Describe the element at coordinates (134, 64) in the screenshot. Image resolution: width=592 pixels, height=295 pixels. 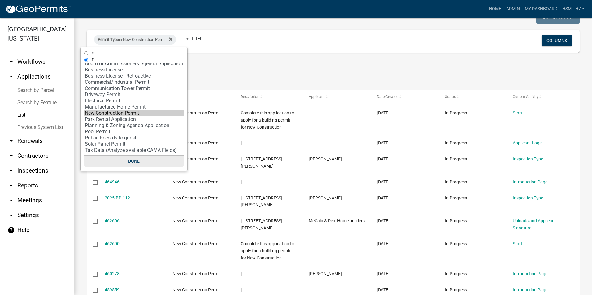
I see `option: Board of Commissioners Agenda Application` at that location.